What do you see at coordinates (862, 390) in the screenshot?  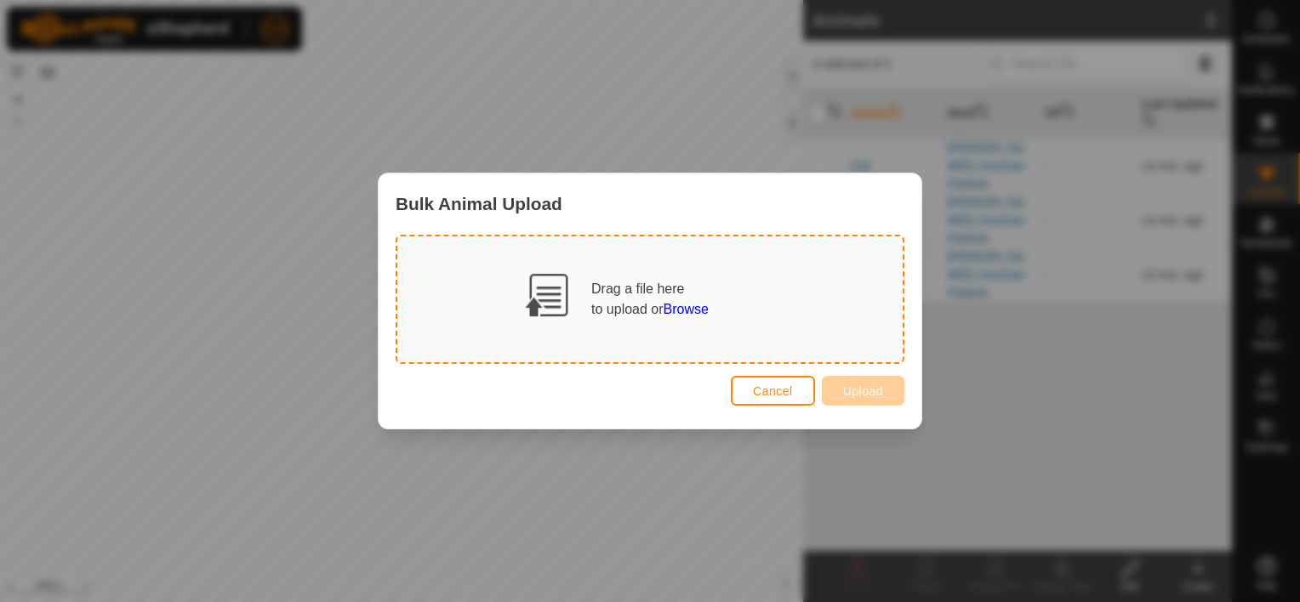 I see `button: Upload` at bounding box center [862, 390].